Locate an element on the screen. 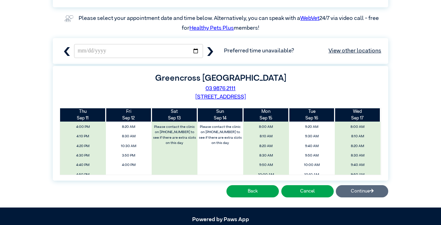 The height and width of the screenshot is (225, 441). span: 03 9876 2111 is located at coordinates (221, 89).